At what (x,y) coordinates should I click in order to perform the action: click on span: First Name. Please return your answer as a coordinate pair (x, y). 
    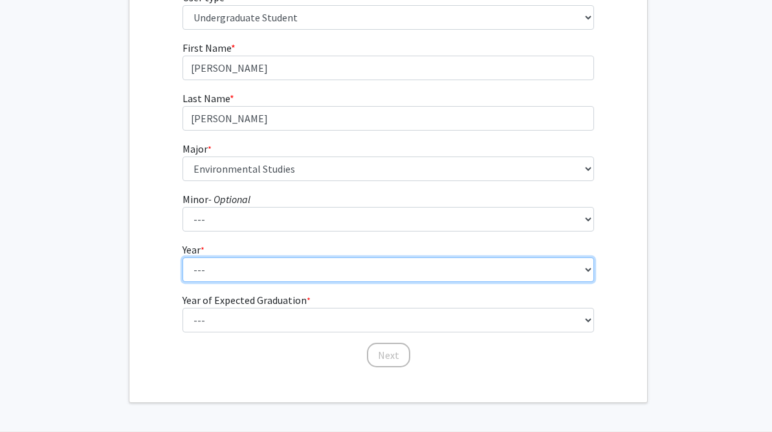
    Looking at the image, I should click on (207, 48).